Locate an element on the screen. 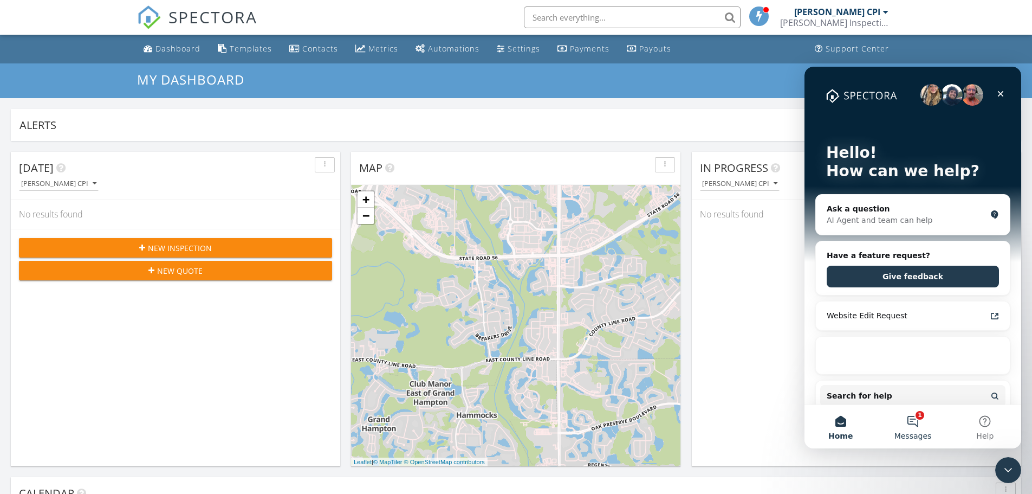  div: Payouts is located at coordinates (655, 48).